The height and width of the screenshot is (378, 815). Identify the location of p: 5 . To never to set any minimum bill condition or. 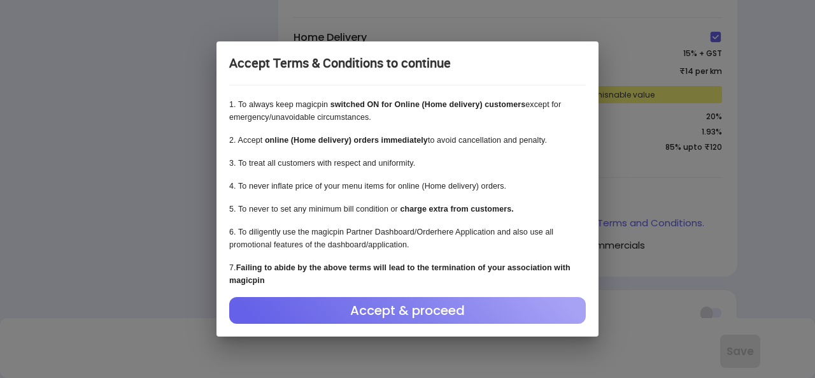
(408, 209).